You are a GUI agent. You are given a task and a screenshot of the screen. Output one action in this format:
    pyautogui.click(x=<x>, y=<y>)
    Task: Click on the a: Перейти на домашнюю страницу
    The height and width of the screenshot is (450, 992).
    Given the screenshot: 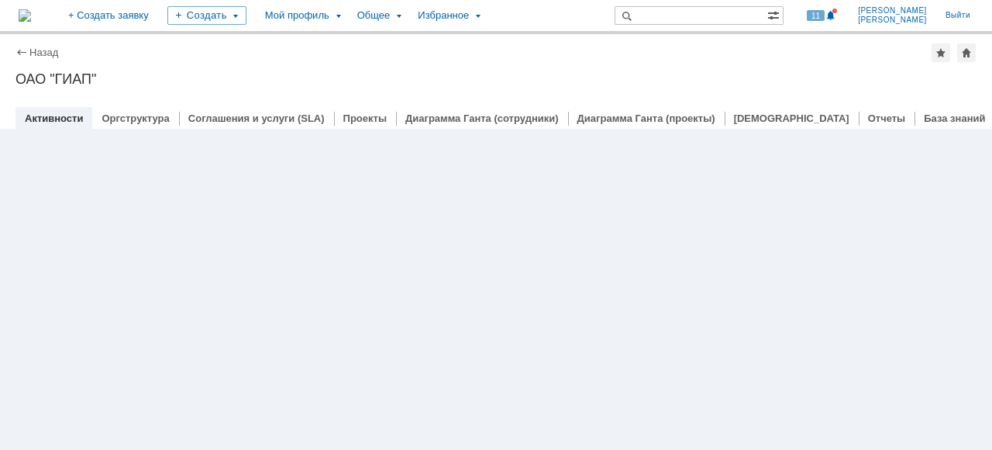 What is the action you would take?
    pyautogui.click(x=25, y=16)
    